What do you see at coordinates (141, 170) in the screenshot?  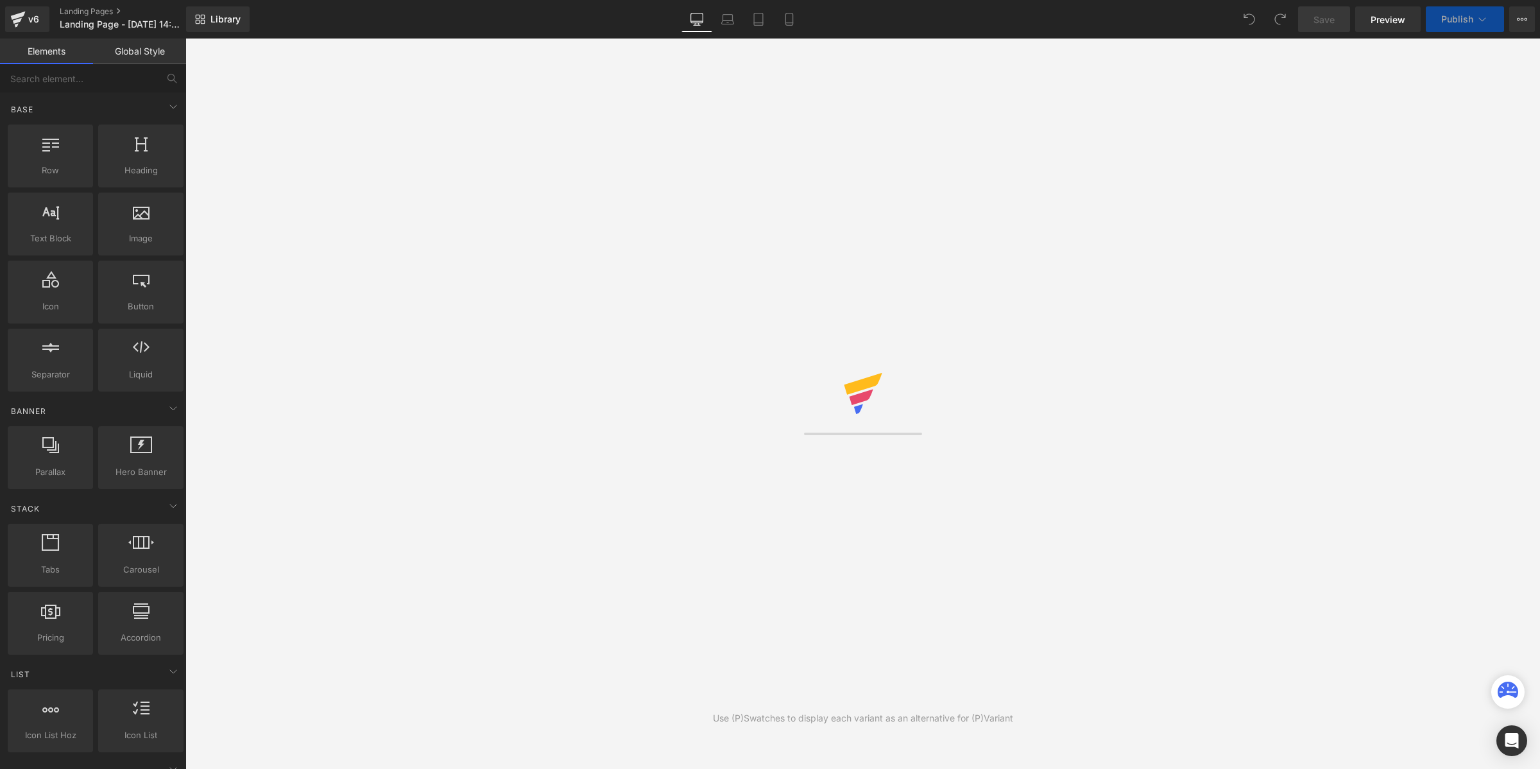 I see `span: Heading` at bounding box center [141, 170].